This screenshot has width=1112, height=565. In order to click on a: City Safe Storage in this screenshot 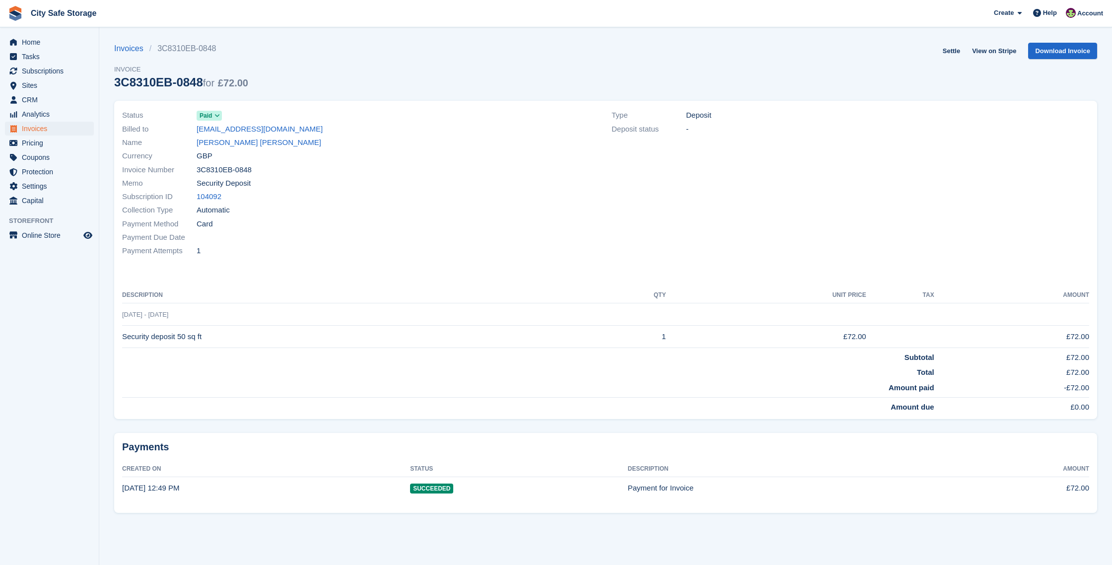, I will do `click(64, 13)`.